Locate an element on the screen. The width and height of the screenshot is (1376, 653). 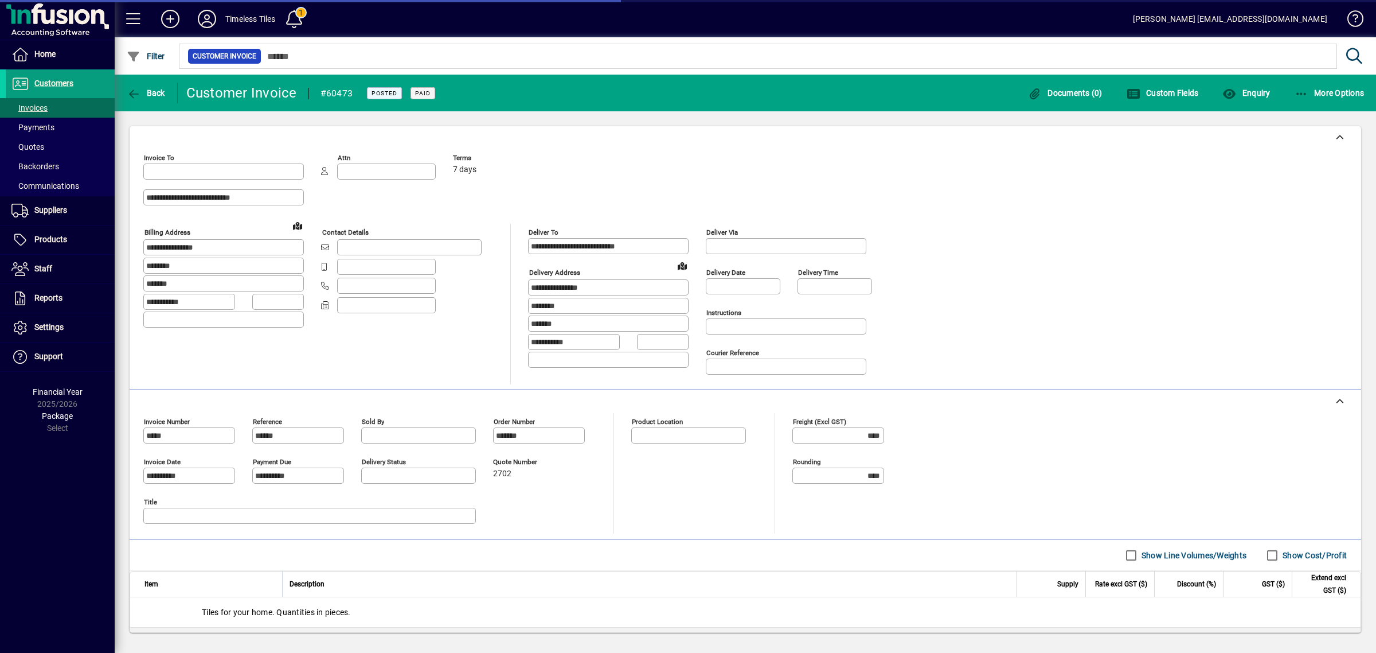
span: More Options is located at coordinates (1330, 93).